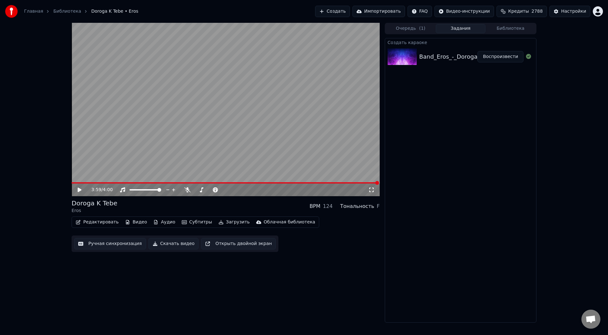 This screenshot has height=335, width=608. What do you see at coordinates (411, 29) in the screenshot?
I see `button: Очередь` at bounding box center [411, 29].